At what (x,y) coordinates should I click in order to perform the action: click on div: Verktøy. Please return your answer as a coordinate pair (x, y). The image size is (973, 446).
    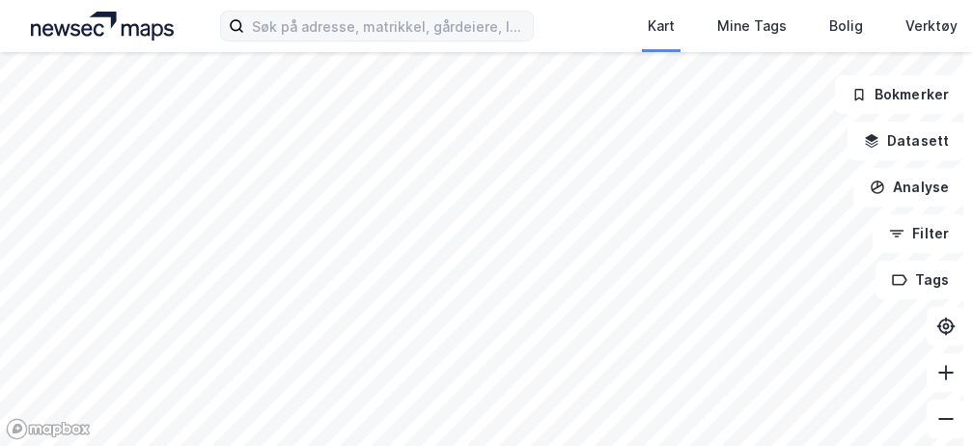
    Looking at the image, I should click on (932, 26).